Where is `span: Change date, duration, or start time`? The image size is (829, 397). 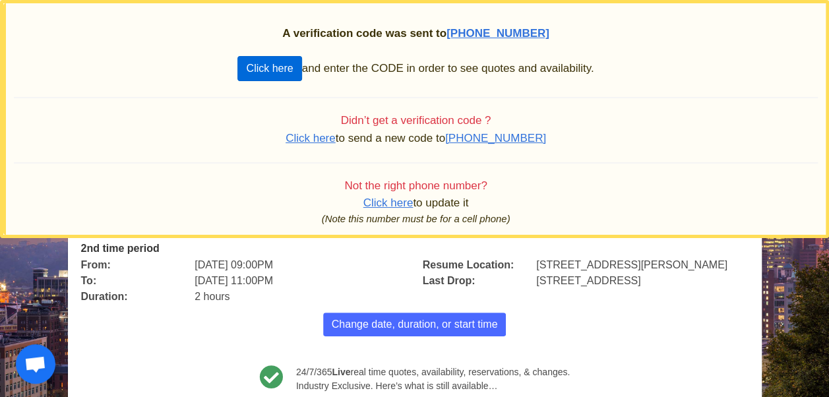
span: Change date, duration, or start time is located at coordinates (415, 325).